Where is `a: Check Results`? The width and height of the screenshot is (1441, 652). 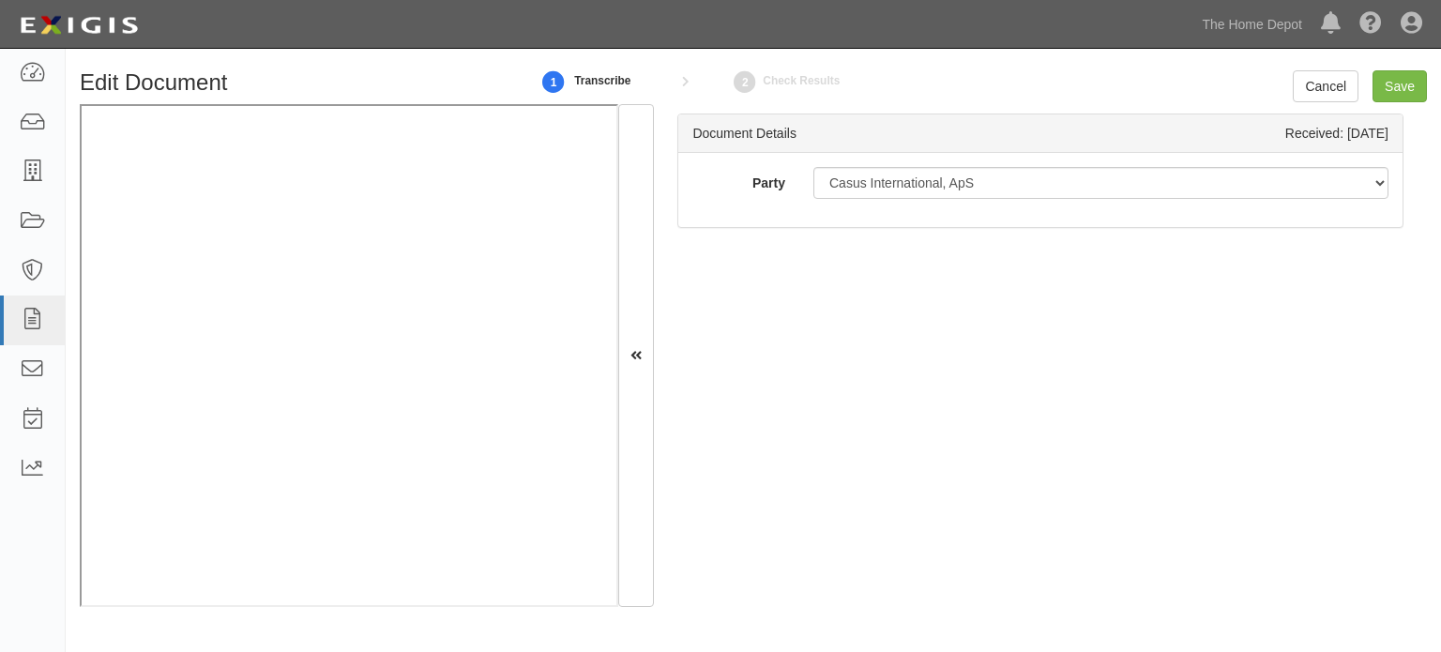 a: Check Results is located at coordinates (745, 81).